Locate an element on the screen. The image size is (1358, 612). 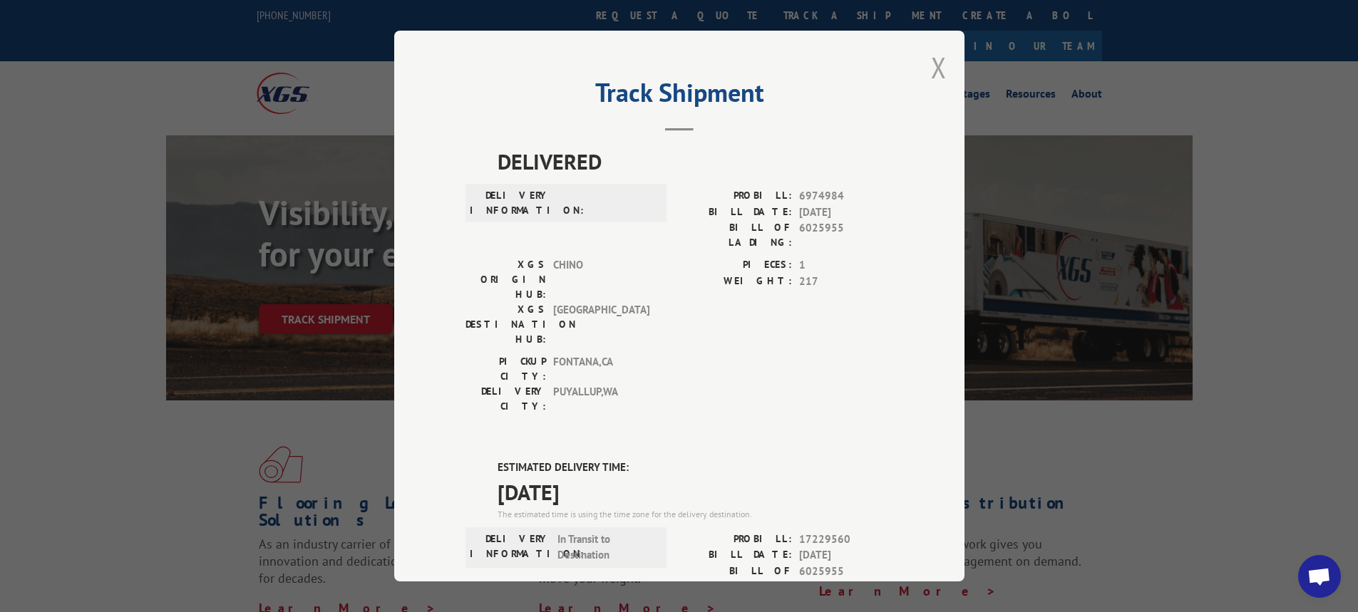
label: XGS DESTINATION HUB: is located at coordinates (505, 324).